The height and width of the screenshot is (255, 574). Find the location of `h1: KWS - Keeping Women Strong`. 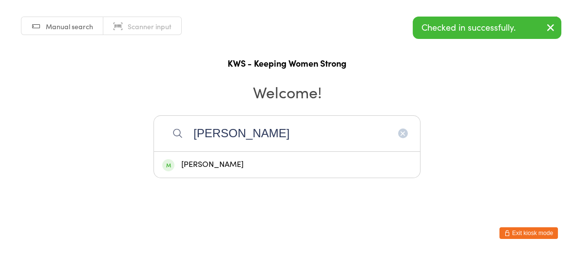

h1: KWS - Keeping Women Strong is located at coordinates (287, 63).